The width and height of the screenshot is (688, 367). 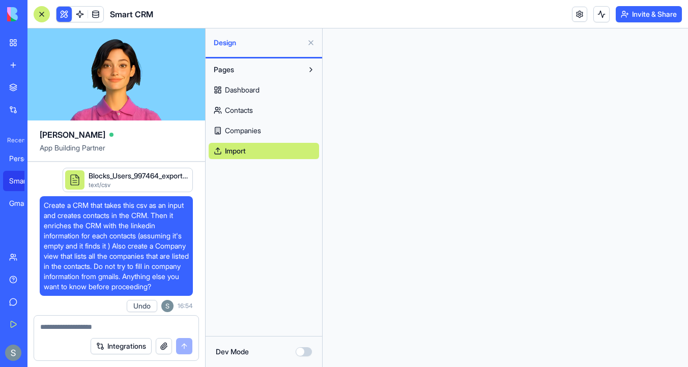 I want to click on span: 16:54, so click(x=185, y=306).